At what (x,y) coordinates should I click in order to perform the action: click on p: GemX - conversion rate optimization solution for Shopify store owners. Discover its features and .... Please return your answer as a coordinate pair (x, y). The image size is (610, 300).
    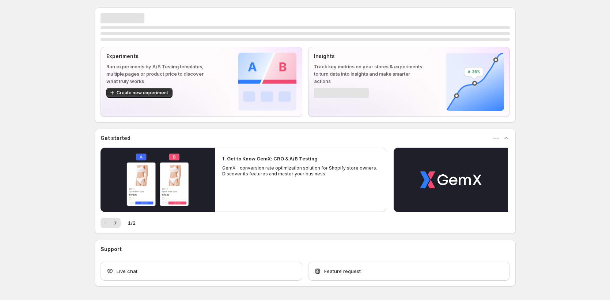
    Looking at the image, I should click on (301, 171).